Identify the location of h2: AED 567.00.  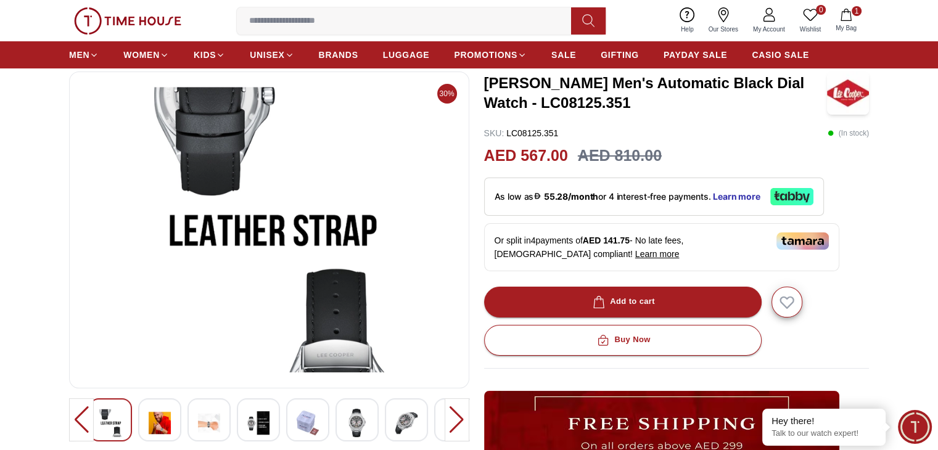
(526, 156).